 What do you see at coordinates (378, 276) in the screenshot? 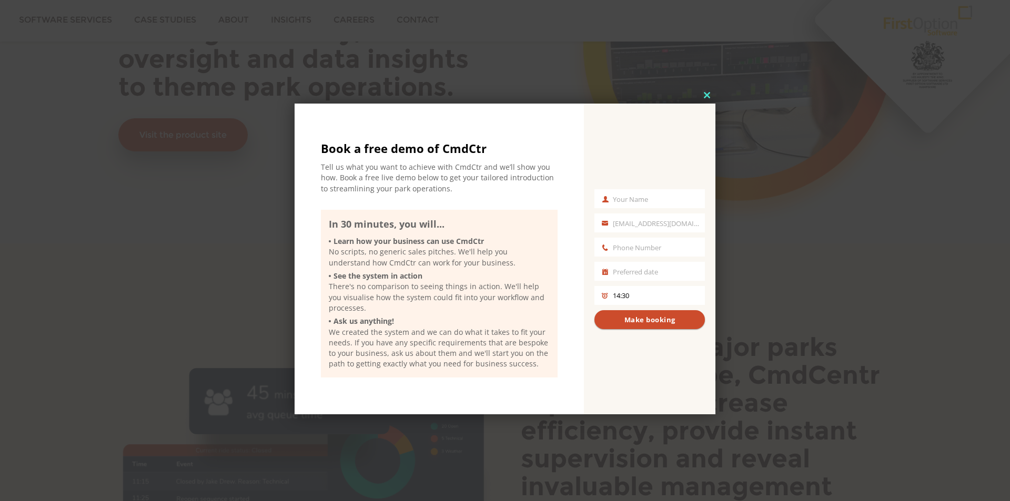
I see `strong: See the system in action` at bounding box center [378, 276].